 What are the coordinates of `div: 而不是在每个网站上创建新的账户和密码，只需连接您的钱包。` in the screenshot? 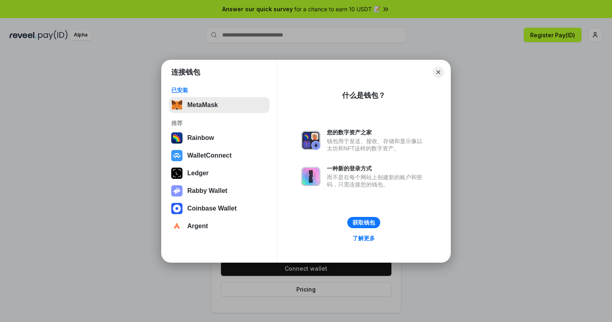 It's located at (376, 181).